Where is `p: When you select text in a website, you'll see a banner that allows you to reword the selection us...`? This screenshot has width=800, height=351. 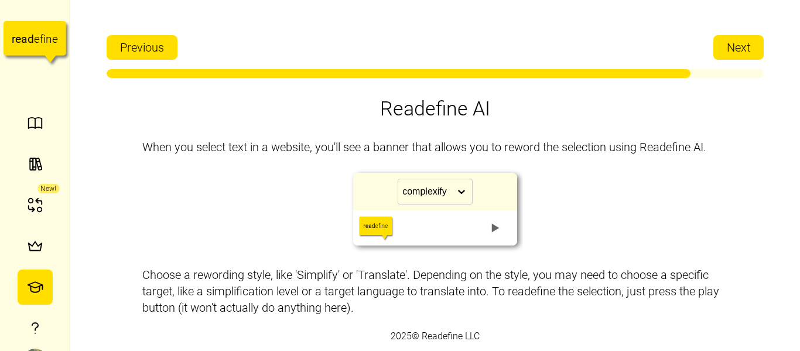
p: When you select text in a website, you'll see a banner that allows you to reword the selection us... is located at coordinates (435, 147).